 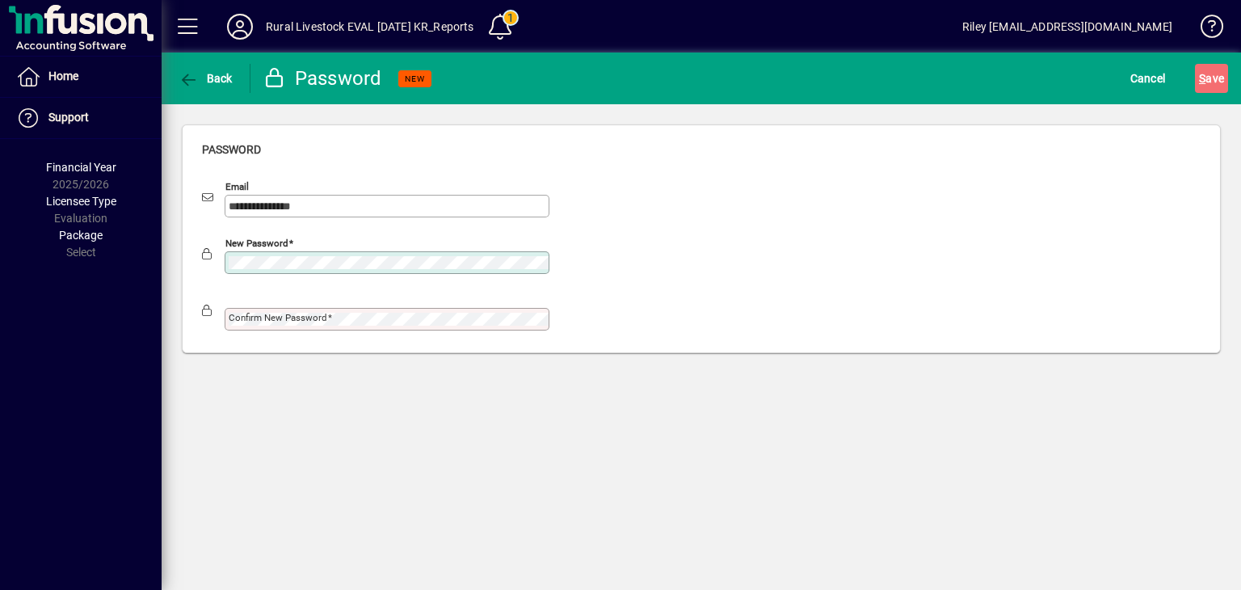 What do you see at coordinates (81, 167) in the screenshot?
I see `span: Financial Year` at bounding box center [81, 167].